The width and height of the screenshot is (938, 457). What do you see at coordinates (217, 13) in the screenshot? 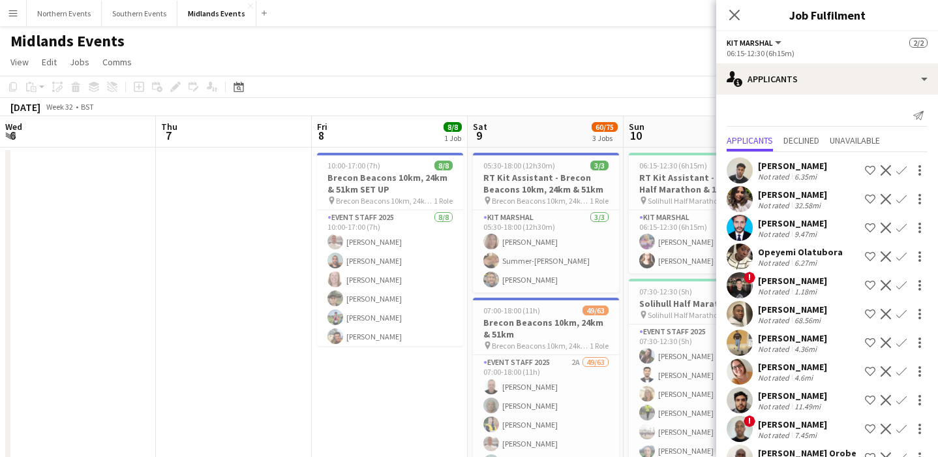
I see `button: Midlands Events` at bounding box center [217, 13].